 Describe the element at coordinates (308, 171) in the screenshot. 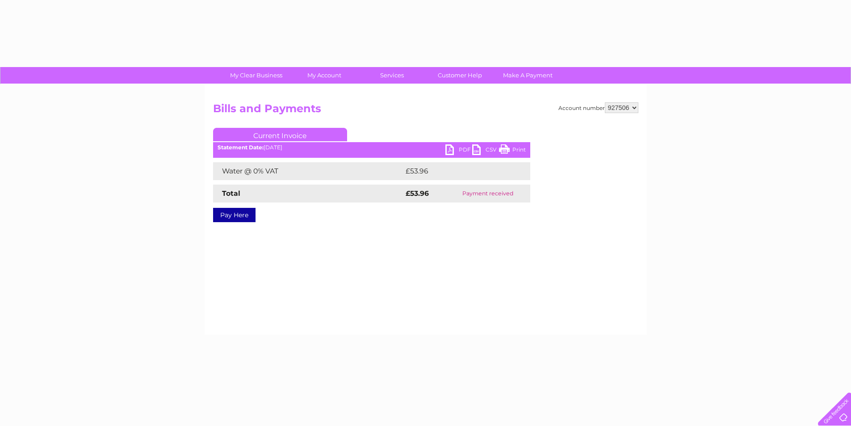

I see `td: Water @ 0% VAT` at that location.